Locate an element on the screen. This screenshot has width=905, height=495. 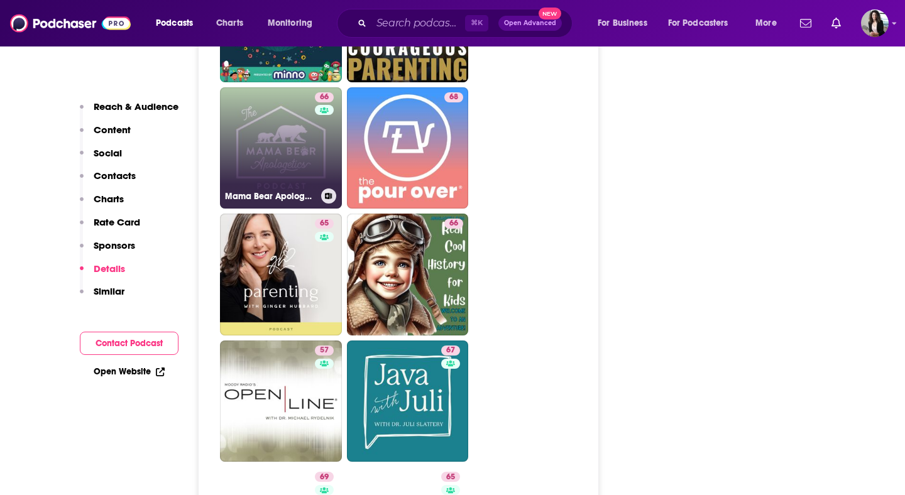
button: Reach & Audience is located at coordinates (129, 112).